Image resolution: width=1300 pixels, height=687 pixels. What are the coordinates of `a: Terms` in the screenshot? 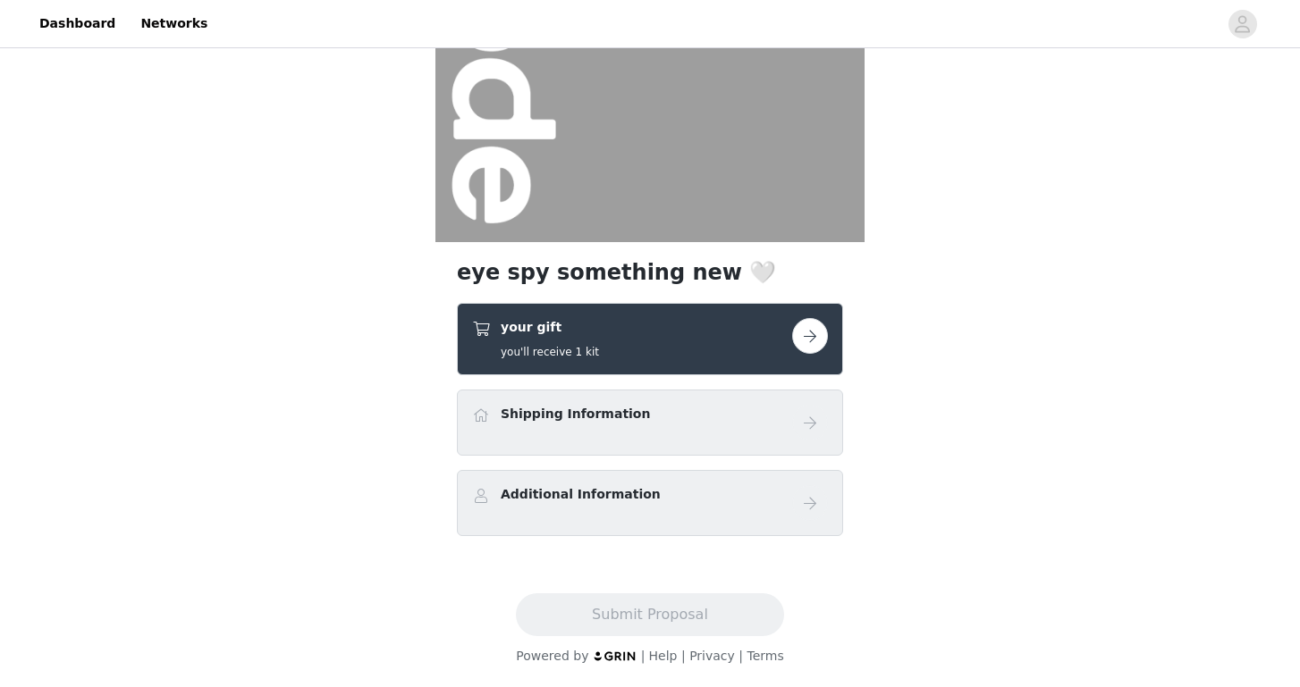 It's located at (764, 656).